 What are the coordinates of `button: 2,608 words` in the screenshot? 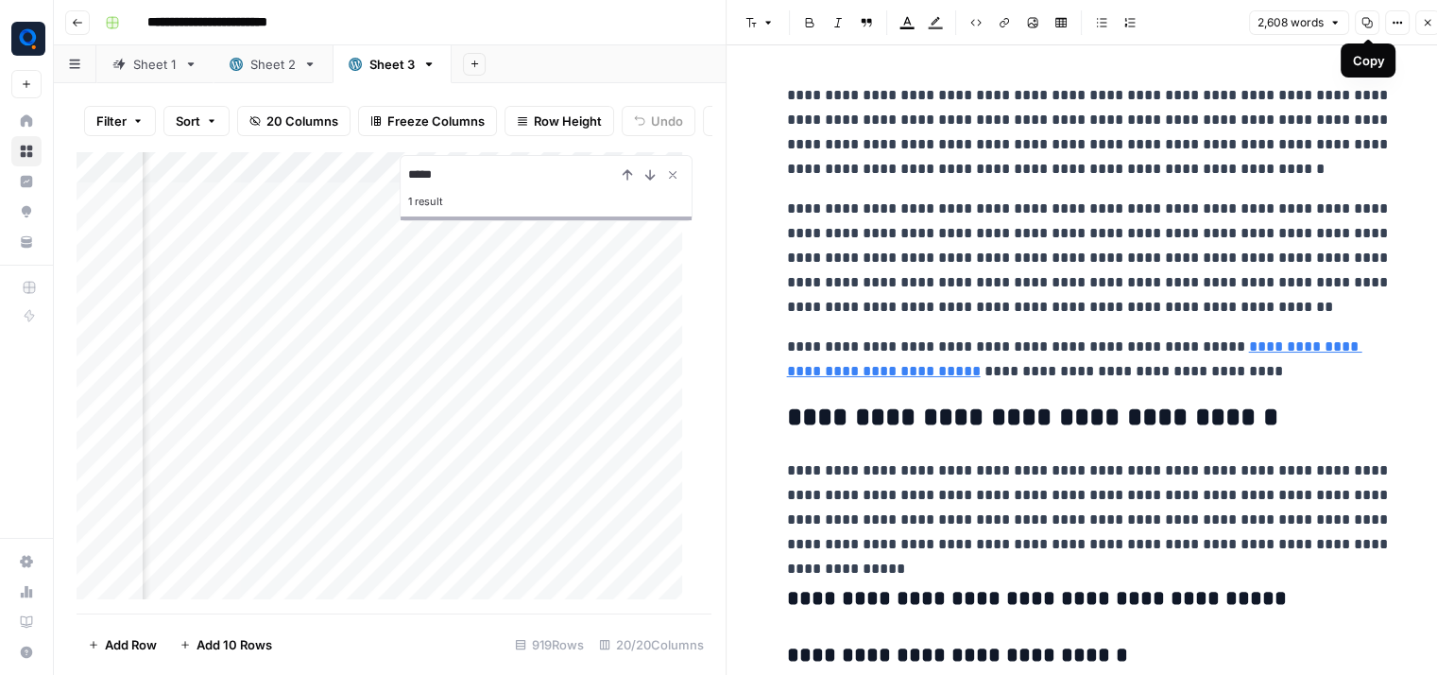 It's located at (1299, 23).